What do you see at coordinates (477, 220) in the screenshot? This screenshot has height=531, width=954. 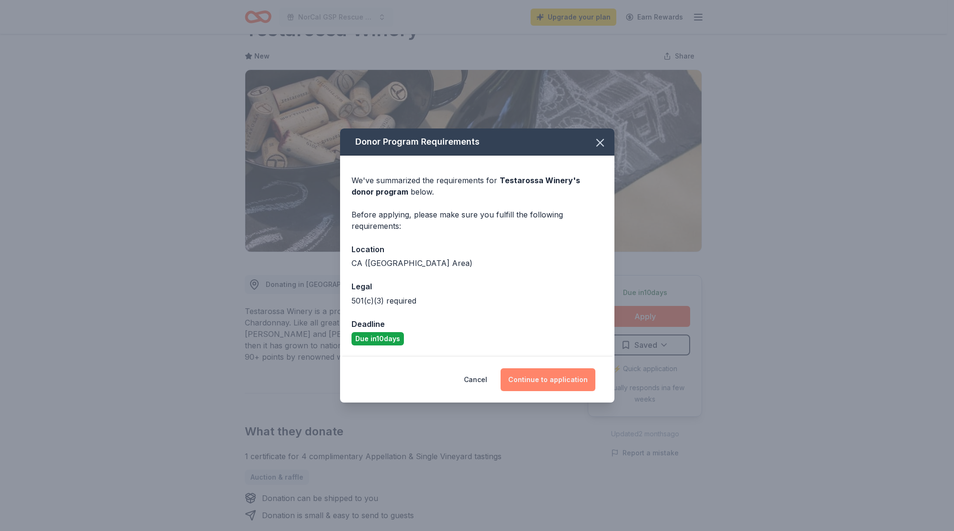 I see `div: Before applying, please make sure you fulfill the following requirements:` at bounding box center [477, 220].